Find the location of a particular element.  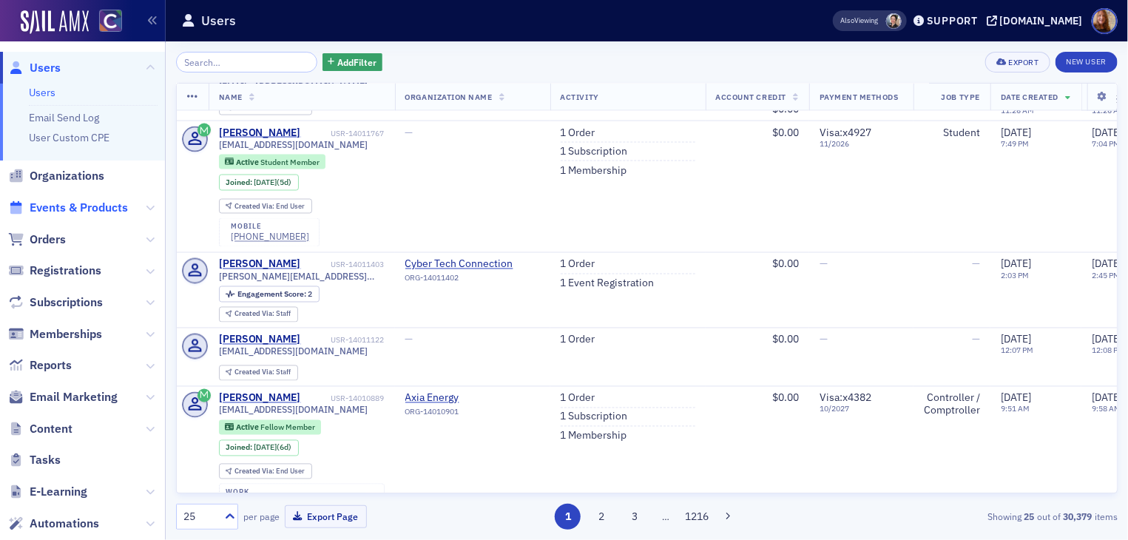

a: User Custom CPE is located at coordinates (69, 138).